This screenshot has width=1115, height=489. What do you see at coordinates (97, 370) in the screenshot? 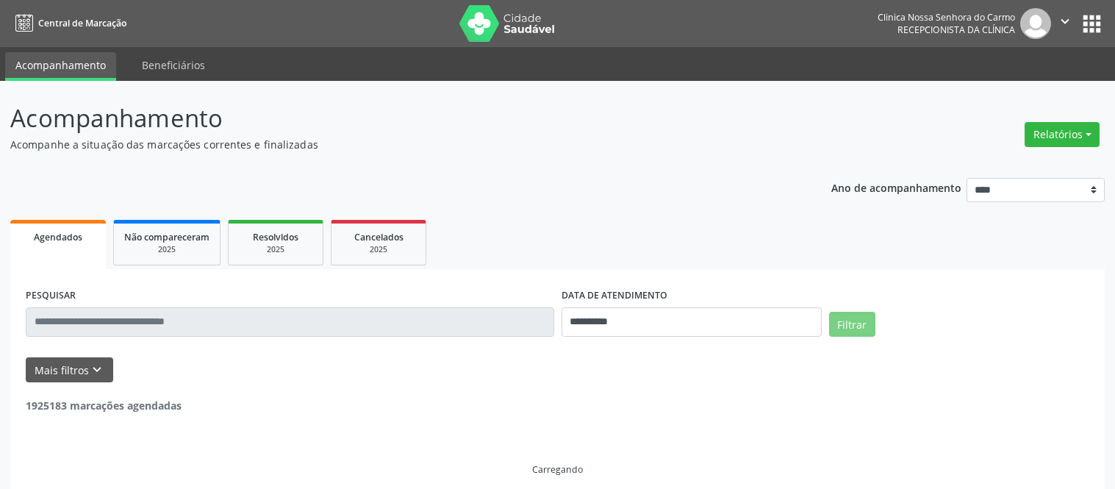
I see `i: keyboard_arrow_down` at bounding box center [97, 370].